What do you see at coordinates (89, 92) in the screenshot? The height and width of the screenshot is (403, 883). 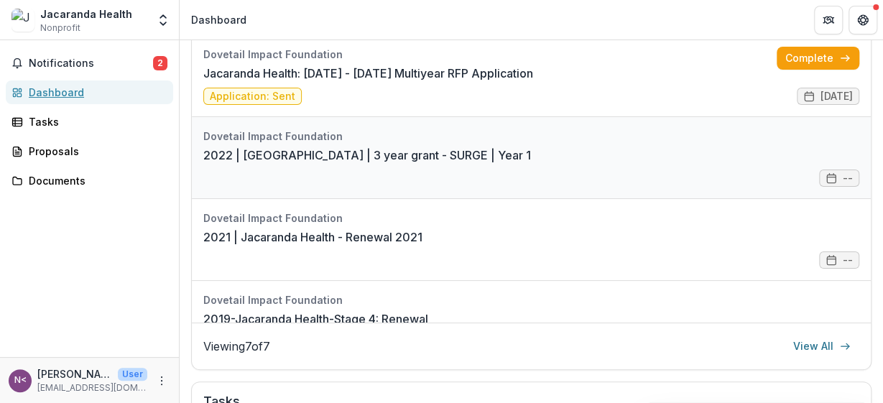 I see `a: Dashboard` at bounding box center [89, 92].